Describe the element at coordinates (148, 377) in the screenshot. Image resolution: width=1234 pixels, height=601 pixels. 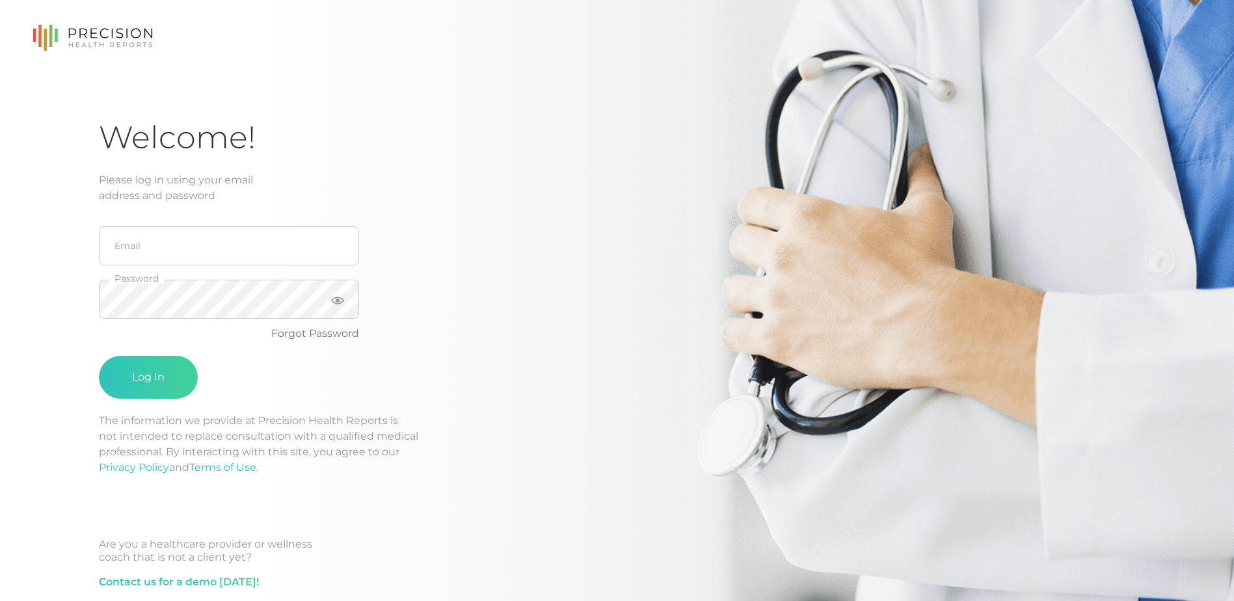
I see `button: Log In` at that location.